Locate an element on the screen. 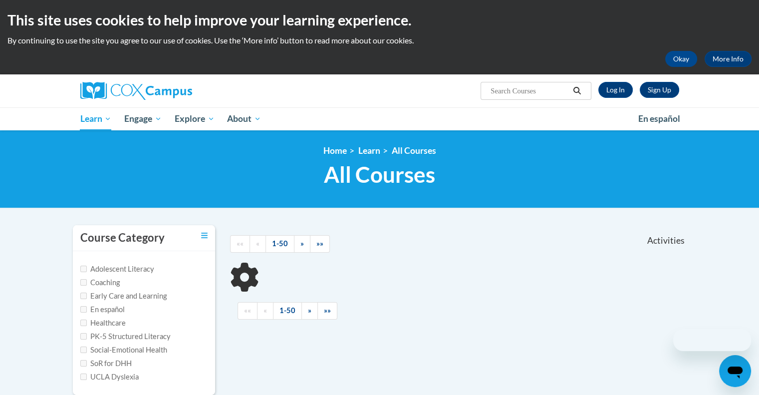  a: Engage is located at coordinates (143, 119).